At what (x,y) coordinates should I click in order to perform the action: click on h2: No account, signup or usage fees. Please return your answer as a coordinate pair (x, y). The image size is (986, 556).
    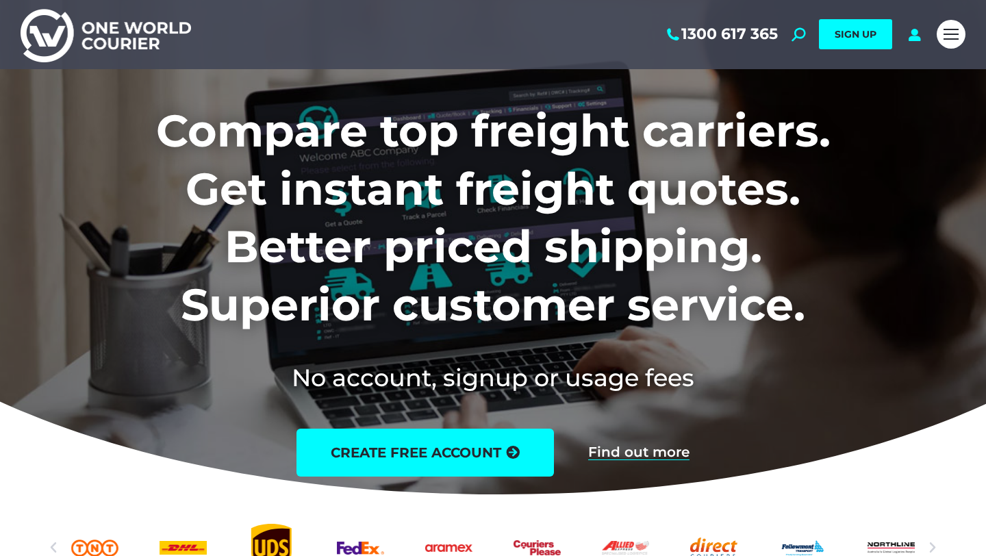
    Looking at the image, I should click on (493, 377).